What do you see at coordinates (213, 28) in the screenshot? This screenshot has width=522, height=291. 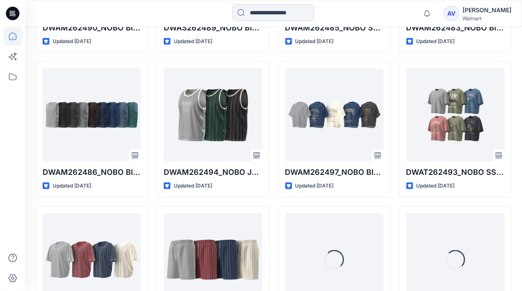 I see `p: DWAS262489_NOBO BIG HOLE MESH CAMP SHIRT` at bounding box center [213, 28].